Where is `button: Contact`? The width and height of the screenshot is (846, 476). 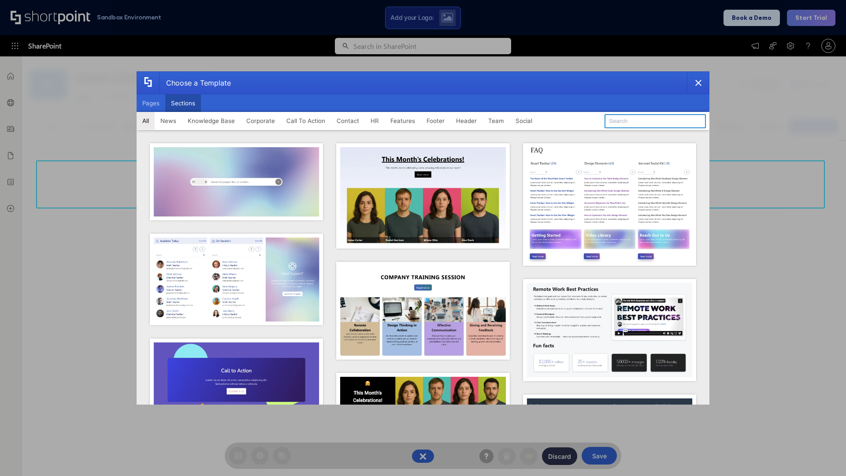 button: Contact is located at coordinates (348, 121).